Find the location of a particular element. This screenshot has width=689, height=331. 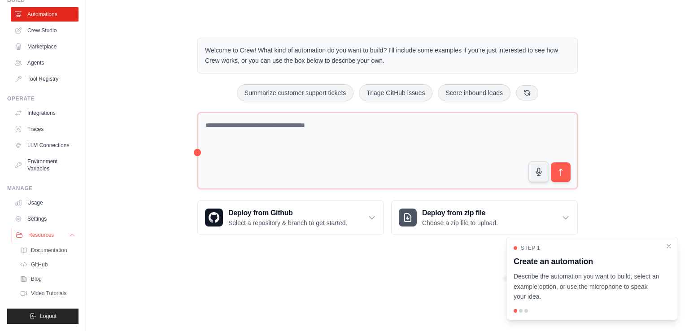

button: Logout is located at coordinates (43, 316).